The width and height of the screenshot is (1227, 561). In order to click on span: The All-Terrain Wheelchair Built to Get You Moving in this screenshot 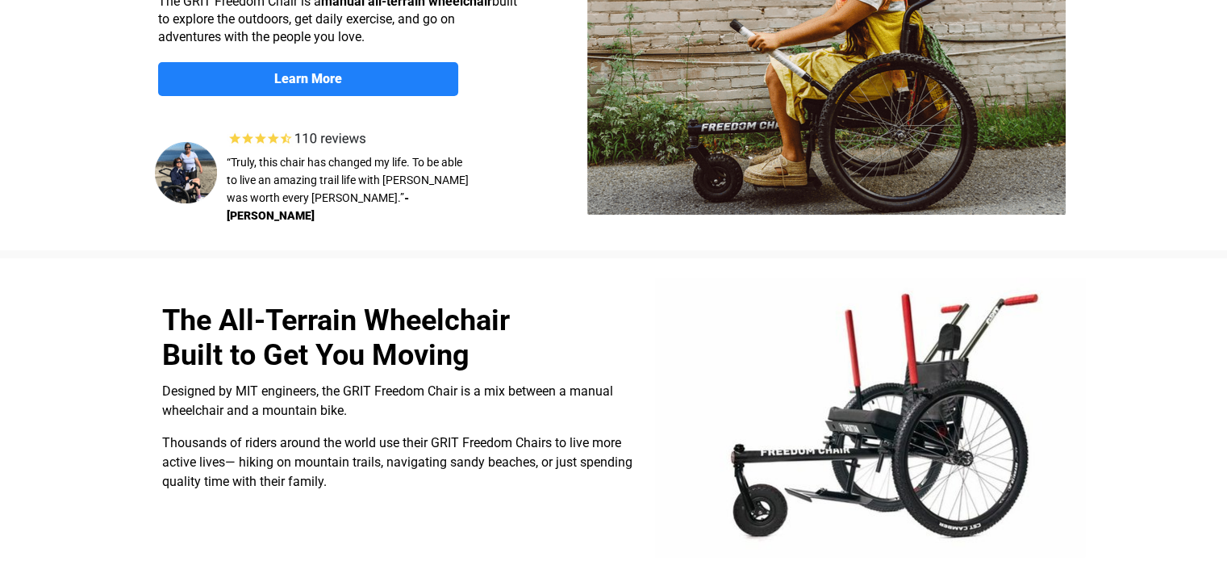, I will do `click(336, 337)`.